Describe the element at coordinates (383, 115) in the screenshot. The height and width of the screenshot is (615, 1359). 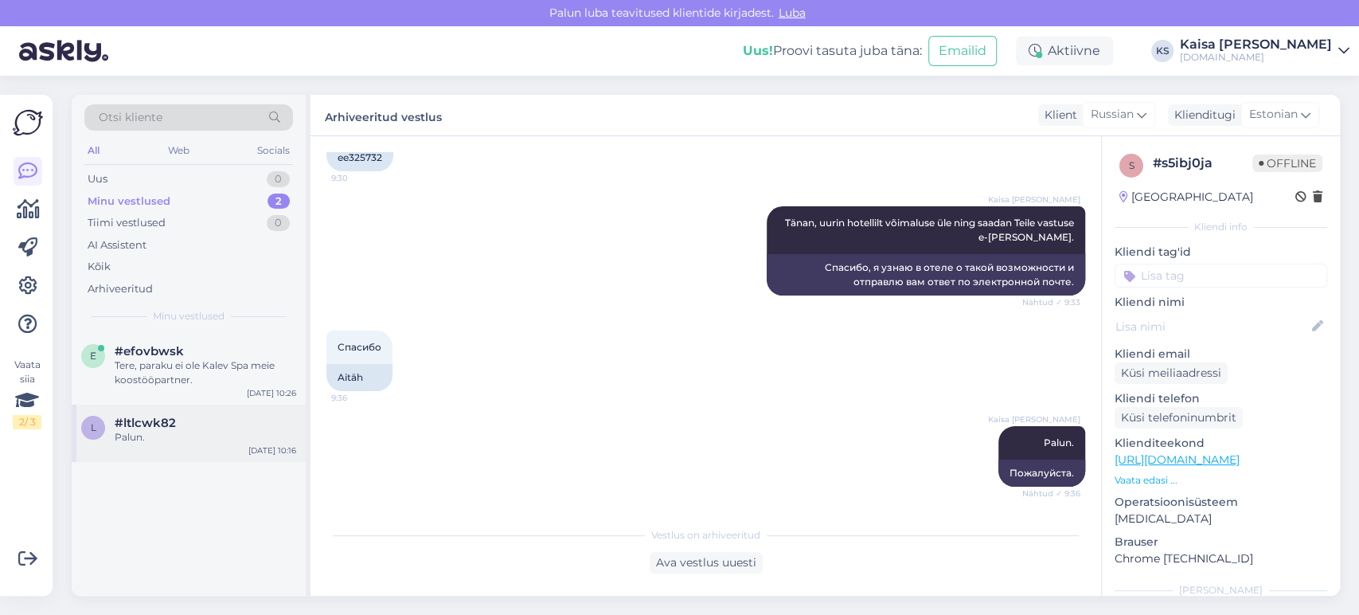
I see `label: Arhiveeritud vestlus` at that location.